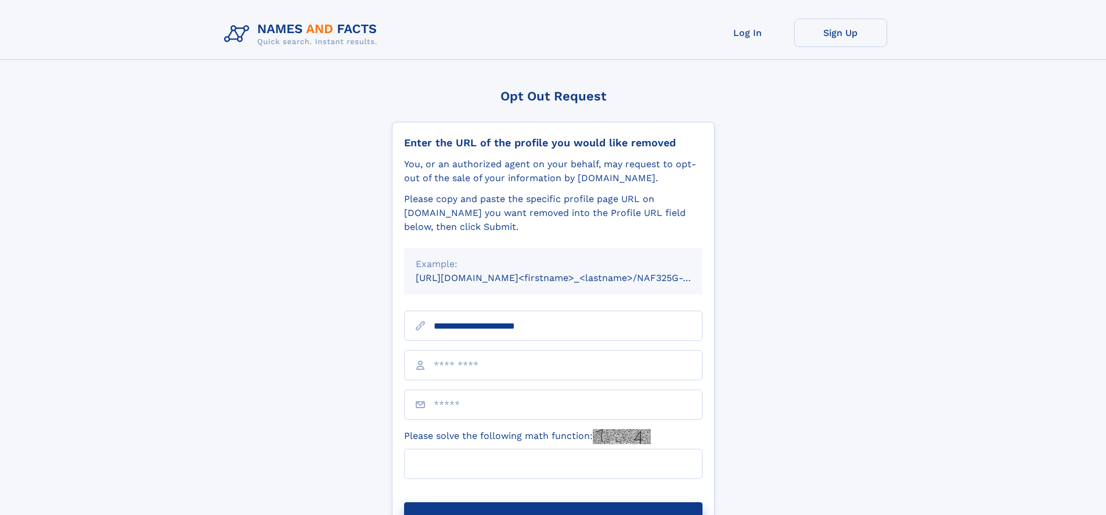  I want to click on div: Opt Out Request, so click(553, 96).